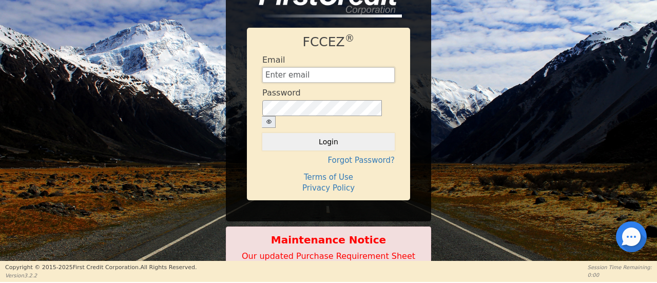 The image size is (657, 283). Describe the element at coordinates (101, 275) in the screenshot. I see `p: Version 3.2.2` at that location.